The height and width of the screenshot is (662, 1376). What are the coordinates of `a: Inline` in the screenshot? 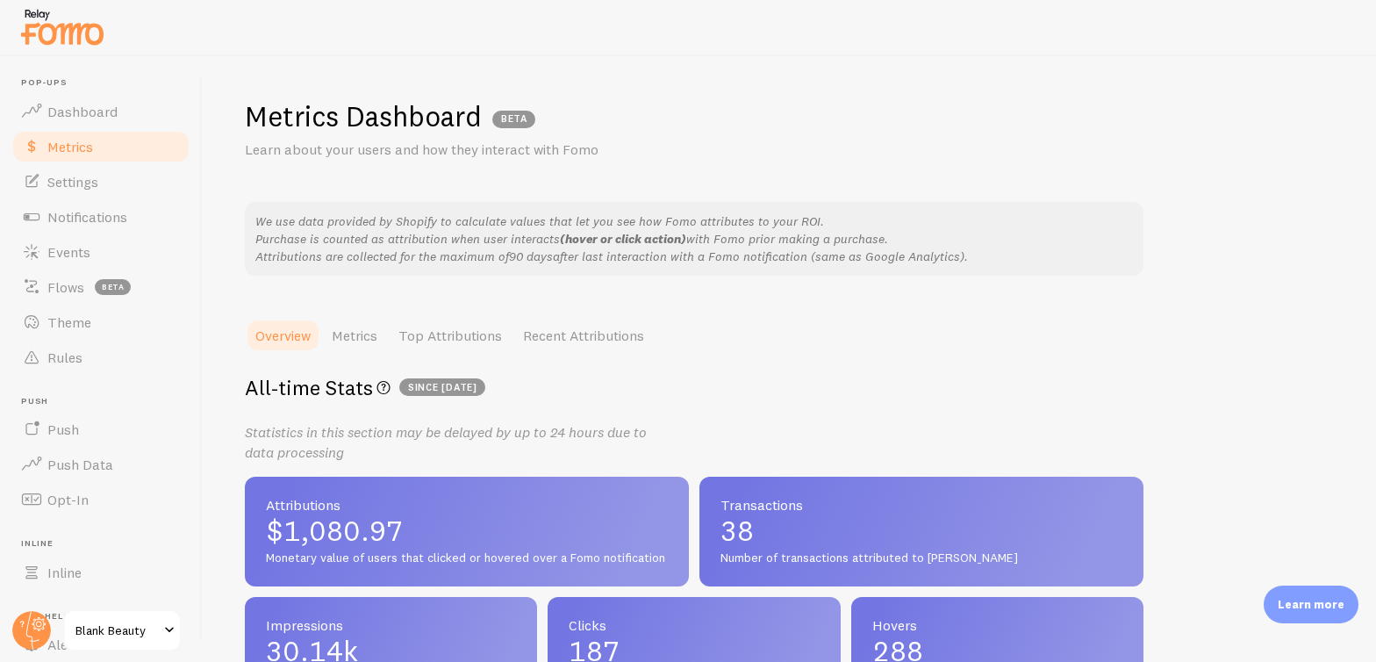 It's located at (101, 572).